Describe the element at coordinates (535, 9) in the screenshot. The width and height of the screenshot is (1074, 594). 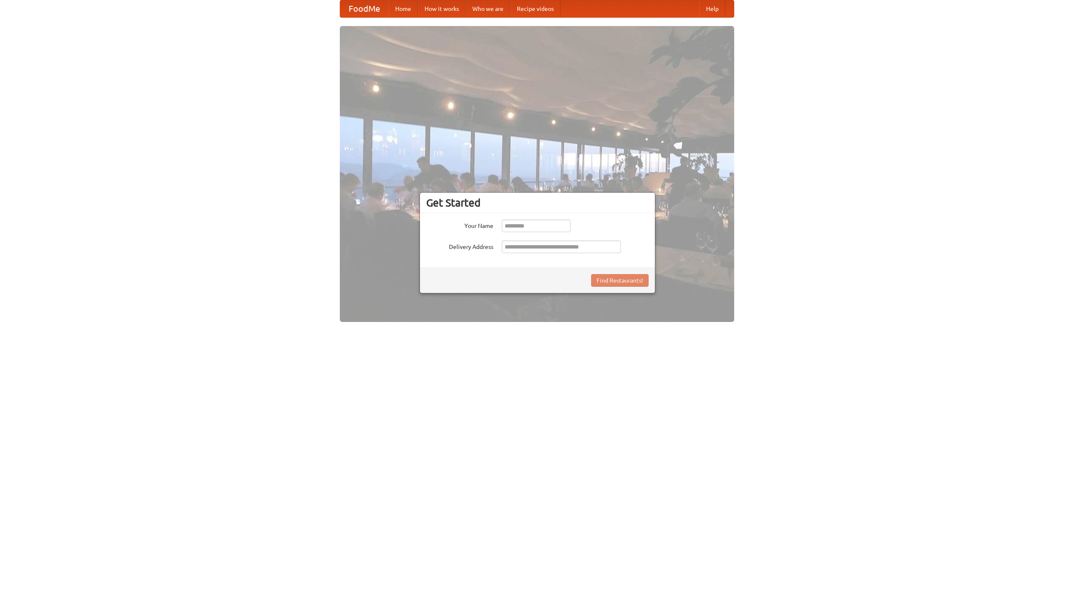
I see `a: Recipe videos` at that location.